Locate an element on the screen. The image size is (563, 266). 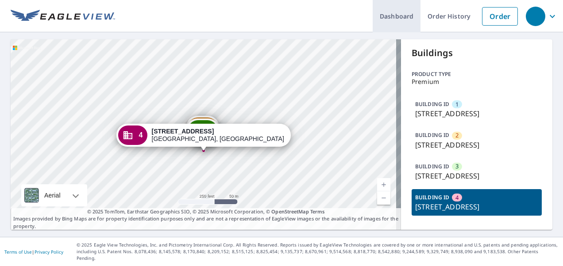
p: Product type is located at coordinates (477, 74).